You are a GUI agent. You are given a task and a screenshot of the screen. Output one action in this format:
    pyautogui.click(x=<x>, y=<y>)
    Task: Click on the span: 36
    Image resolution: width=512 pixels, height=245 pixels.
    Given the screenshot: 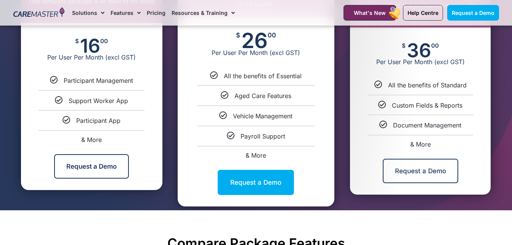 What is the action you would take?
    pyautogui.click(x=419, y=50)
    